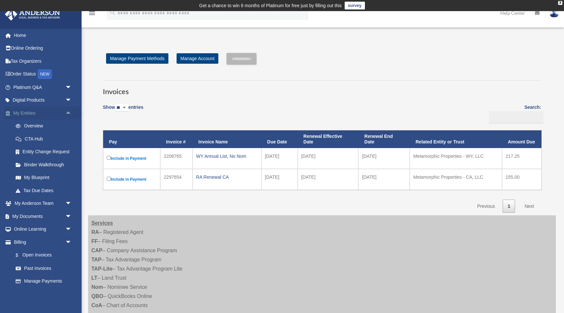 The height and width of the screenshot is (313, 564). What do you see at coordinates (355, 6) in the screenshot?
I see `a: survey` at bounding box center [355, 6].